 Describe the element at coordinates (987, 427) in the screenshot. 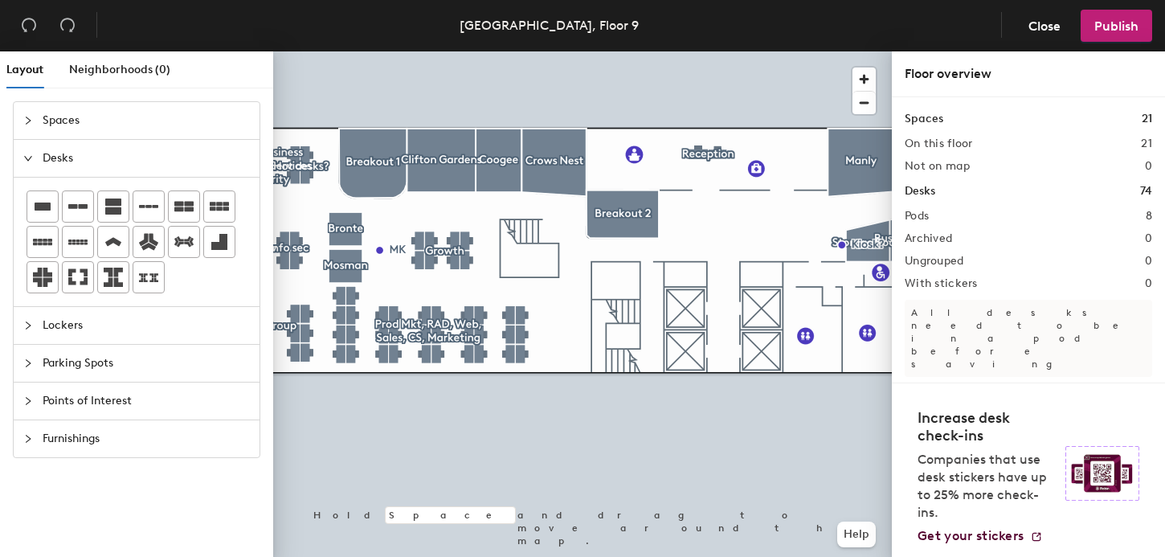

I see `h4: Increase desk check-ins` at that location.